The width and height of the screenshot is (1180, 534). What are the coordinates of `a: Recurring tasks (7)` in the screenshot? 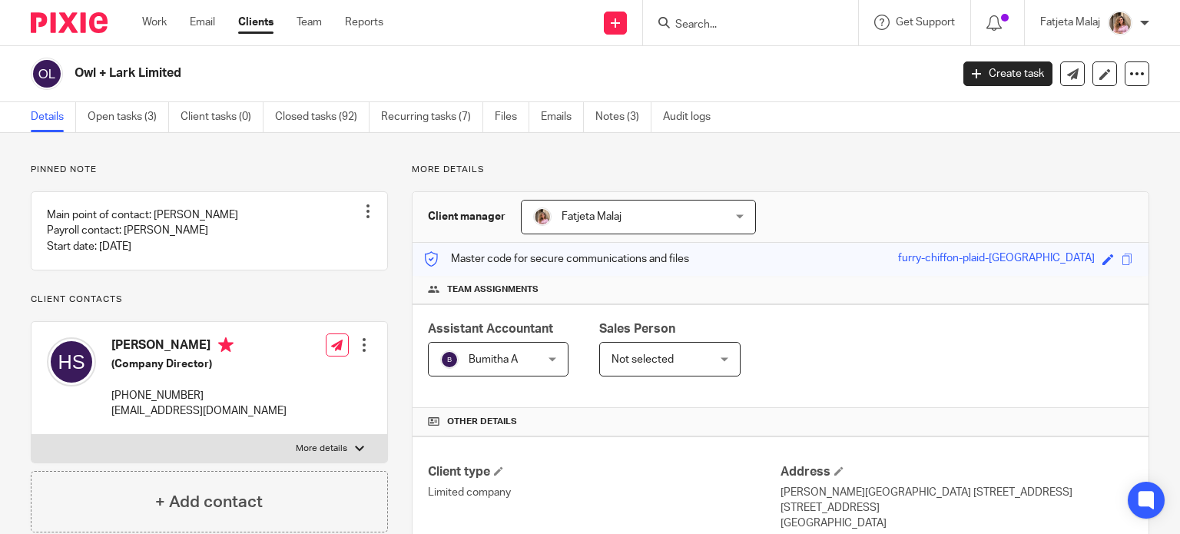 It's located at (432, 117).